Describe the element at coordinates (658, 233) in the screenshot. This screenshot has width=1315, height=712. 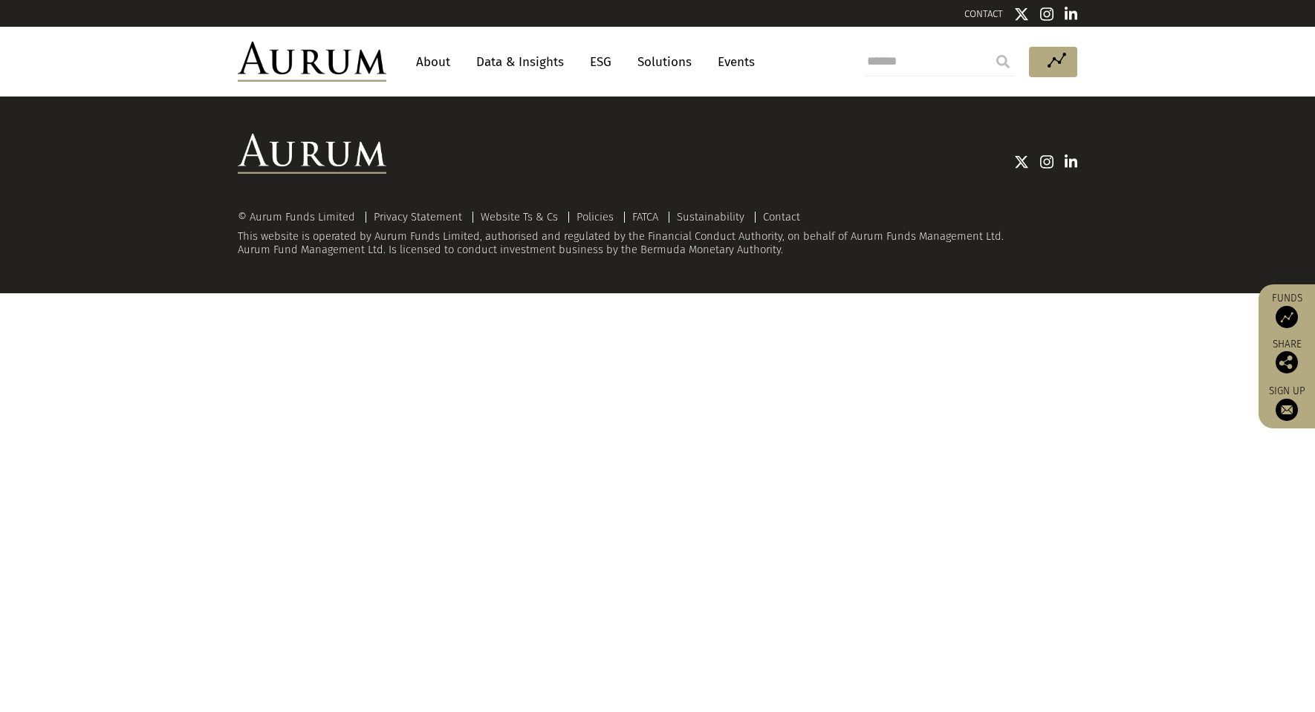
I see `div: This website is operated by Aurum Funds Limited, authorised and regulated by the Financial Conduc...` at that location.